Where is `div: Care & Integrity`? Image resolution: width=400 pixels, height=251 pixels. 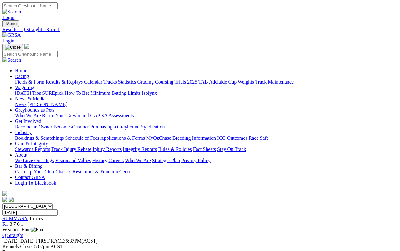 div: Care & Integrity is located at coordinates (206, 150).